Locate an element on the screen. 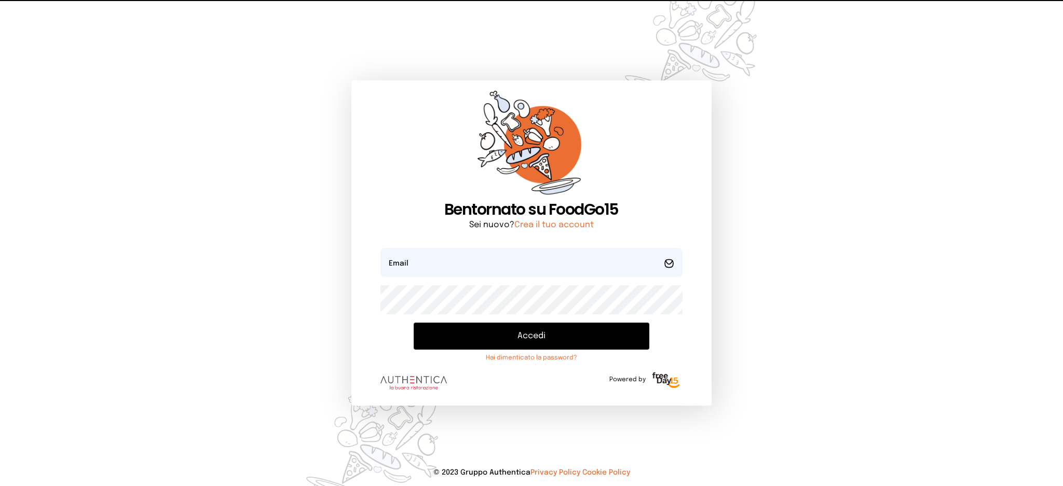 This screenshot has width=1063, height=486. a: Privacy Policy is located at coordinates (555, 473).